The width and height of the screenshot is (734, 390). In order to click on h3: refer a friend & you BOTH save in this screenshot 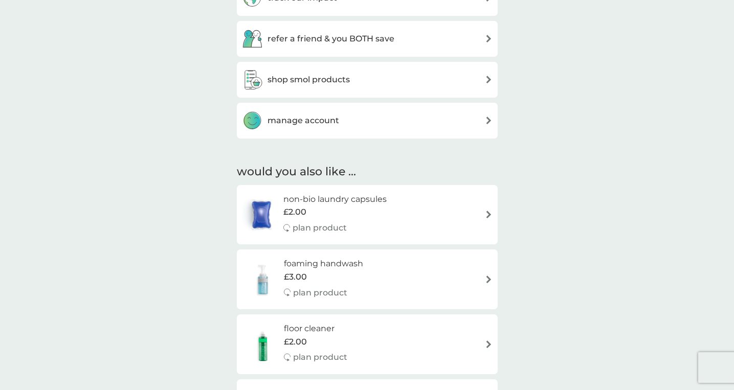, I will do `click(331, 39)`.